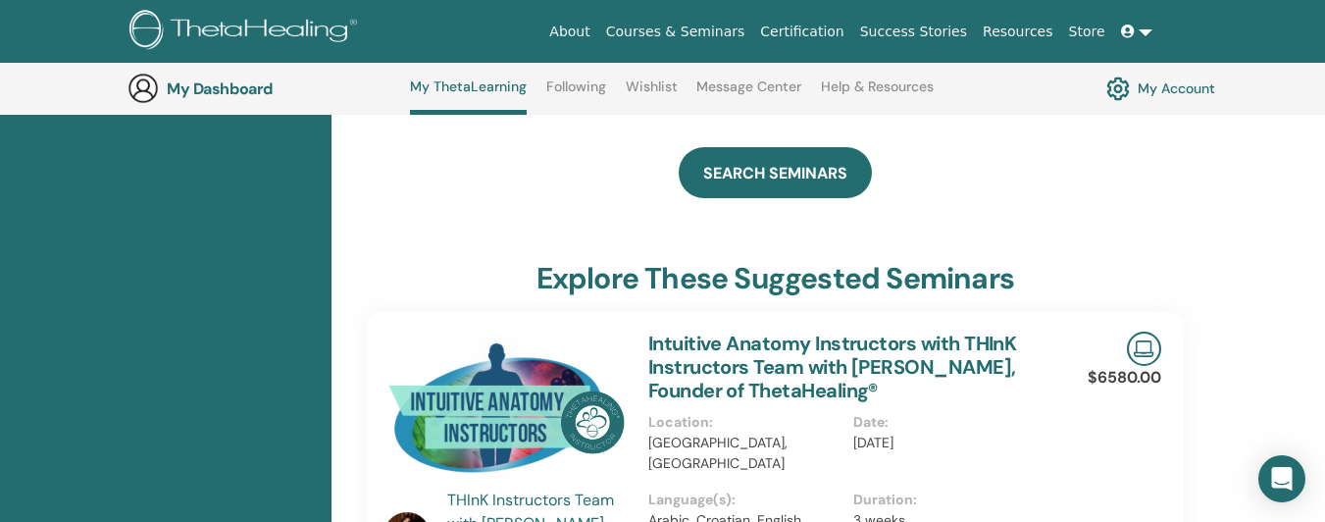 The height and width of the screenshot is (522, 1325). I want to click on a: My ThetaLearning, so click(468, 96).